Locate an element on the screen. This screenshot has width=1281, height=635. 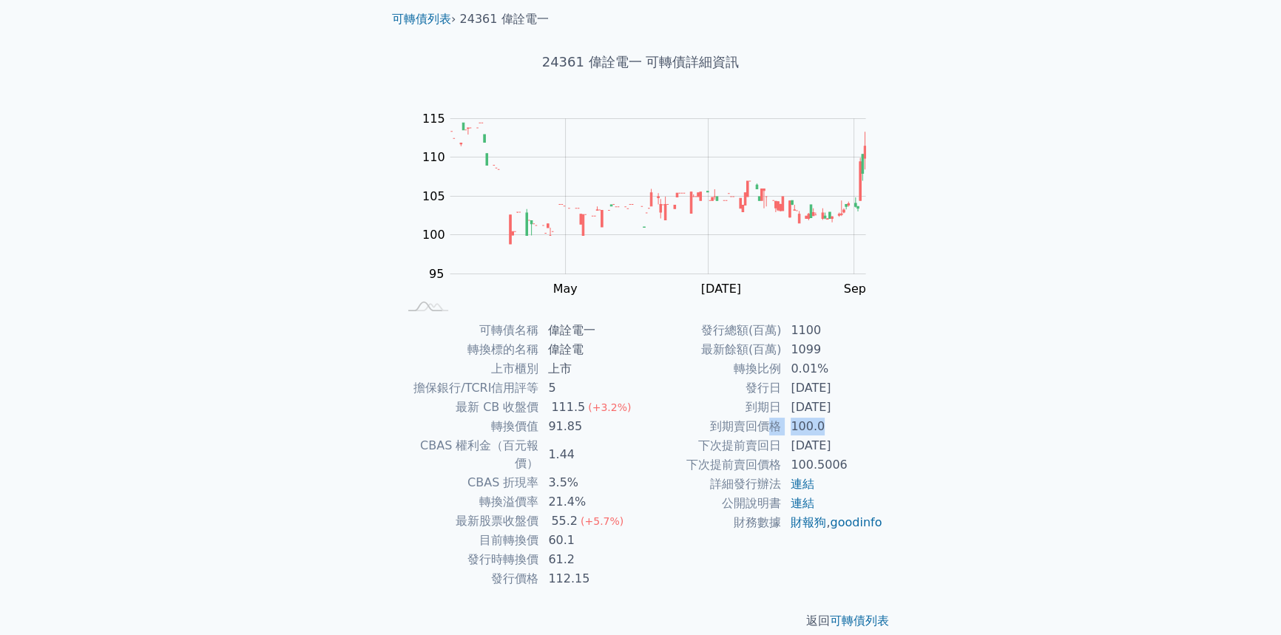
td: 偉詮電 is located at coordinates (589, 350).